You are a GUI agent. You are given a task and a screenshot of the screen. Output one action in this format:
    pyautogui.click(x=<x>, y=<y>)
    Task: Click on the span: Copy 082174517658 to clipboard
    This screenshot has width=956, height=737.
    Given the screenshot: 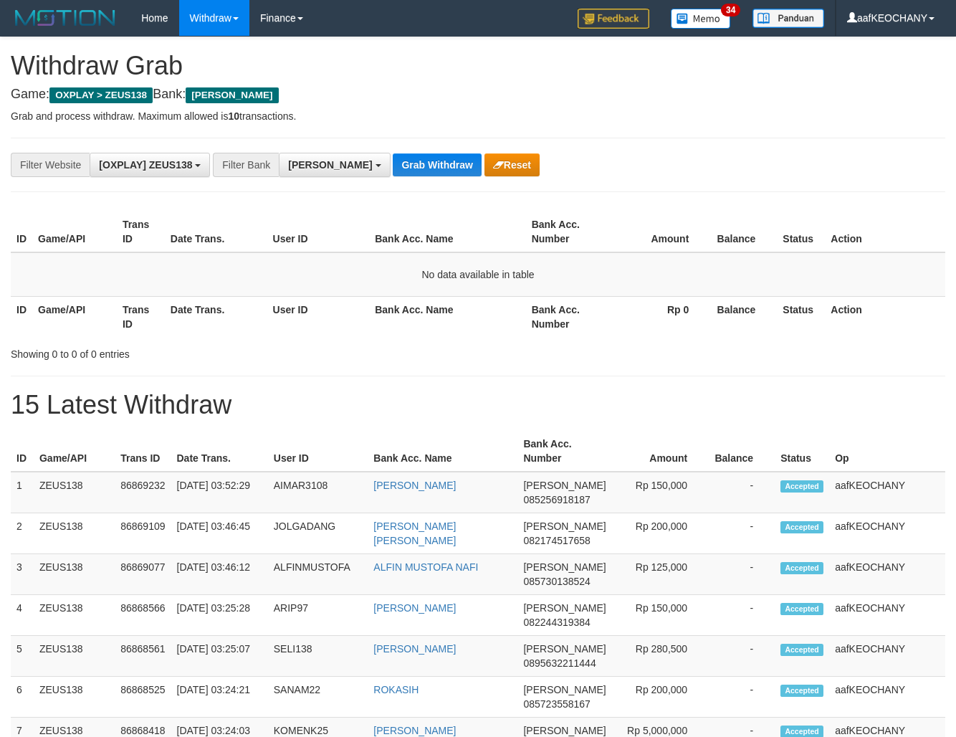 What is the action you would take?
    pyautogui.click(x=556, y=540)
    